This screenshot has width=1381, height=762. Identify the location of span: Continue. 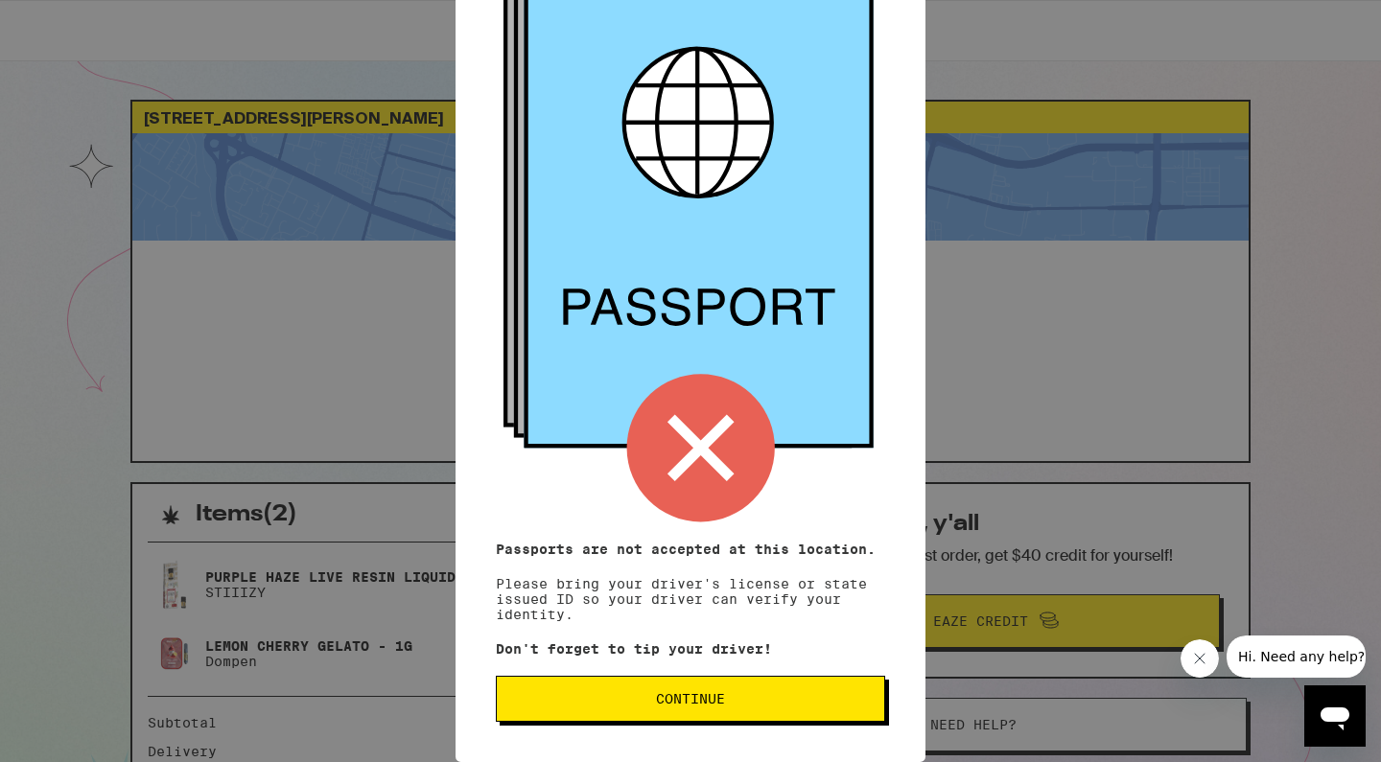
(690, 699).